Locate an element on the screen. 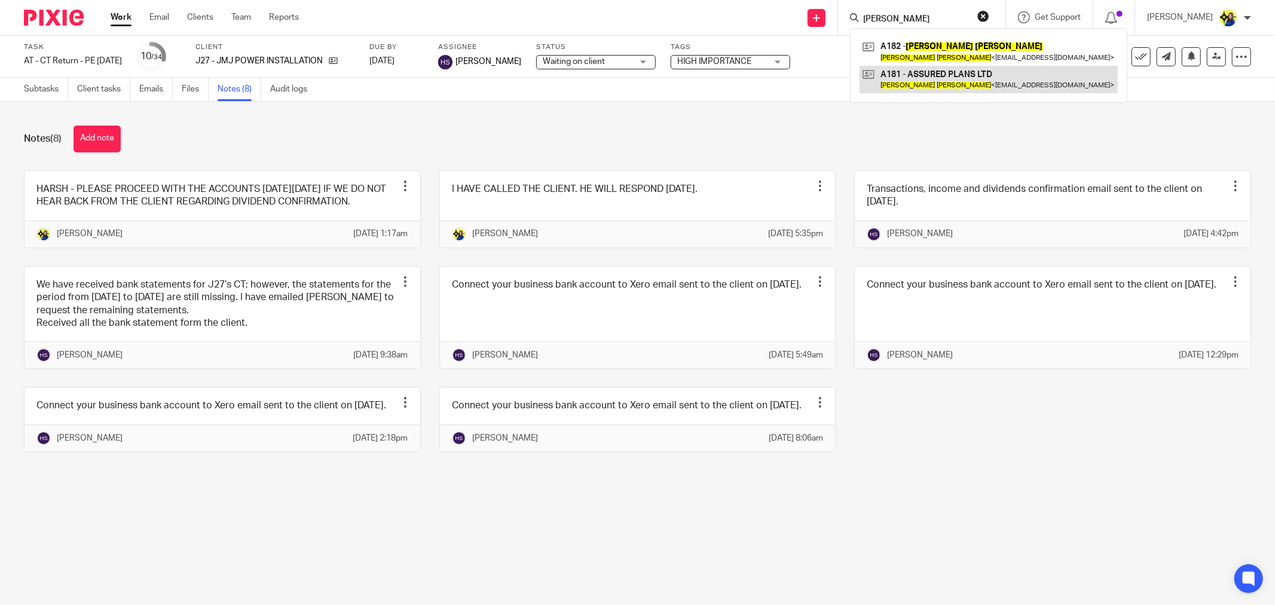 The image size is (1275, 605). a: Email is located at coordinates (159, 17).